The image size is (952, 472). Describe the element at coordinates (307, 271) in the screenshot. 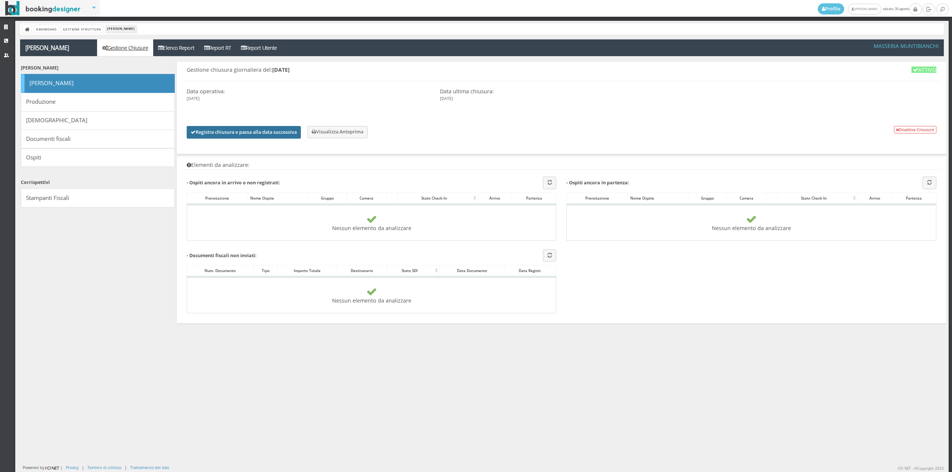

I see `div: Importo Totale` at that location.